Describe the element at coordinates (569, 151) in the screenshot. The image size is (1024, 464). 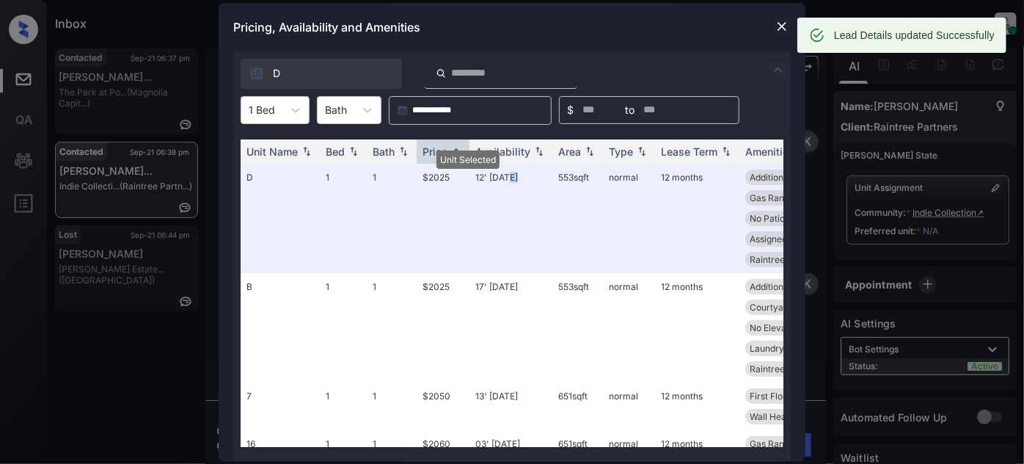
I see `div: Area` at that location.